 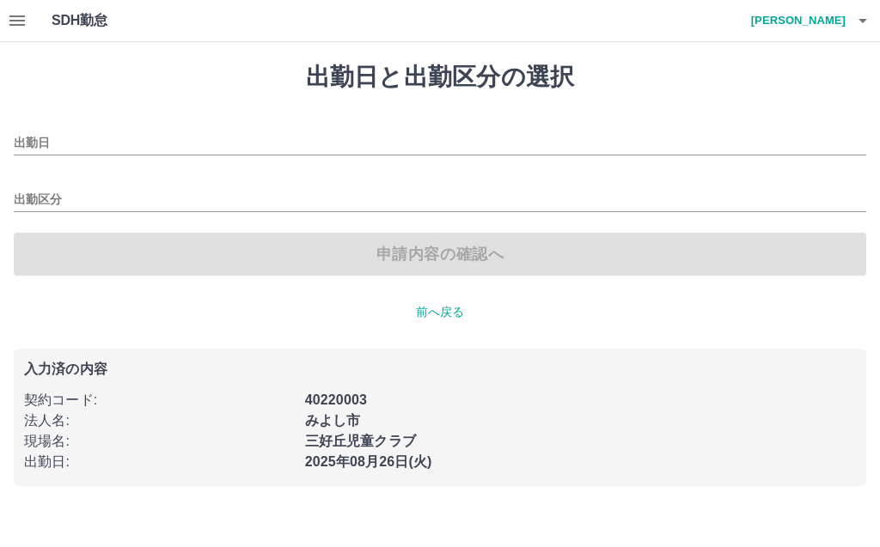 I want to click on b: みよし市, so click(x=332, y=420).